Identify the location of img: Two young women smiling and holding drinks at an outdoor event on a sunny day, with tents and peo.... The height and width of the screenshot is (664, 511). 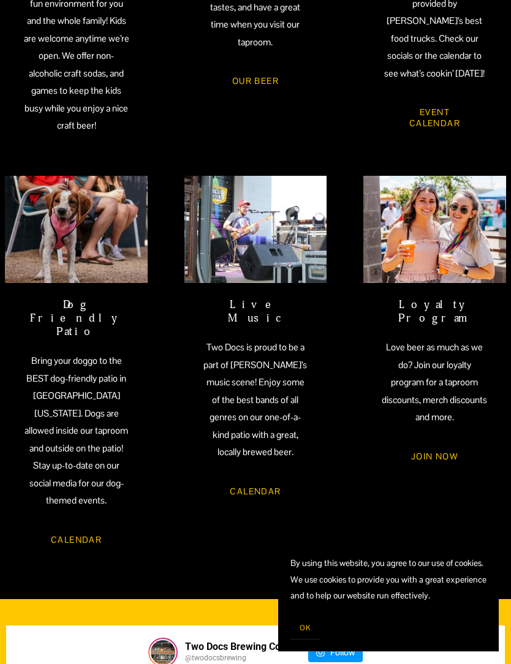
(434, 230).